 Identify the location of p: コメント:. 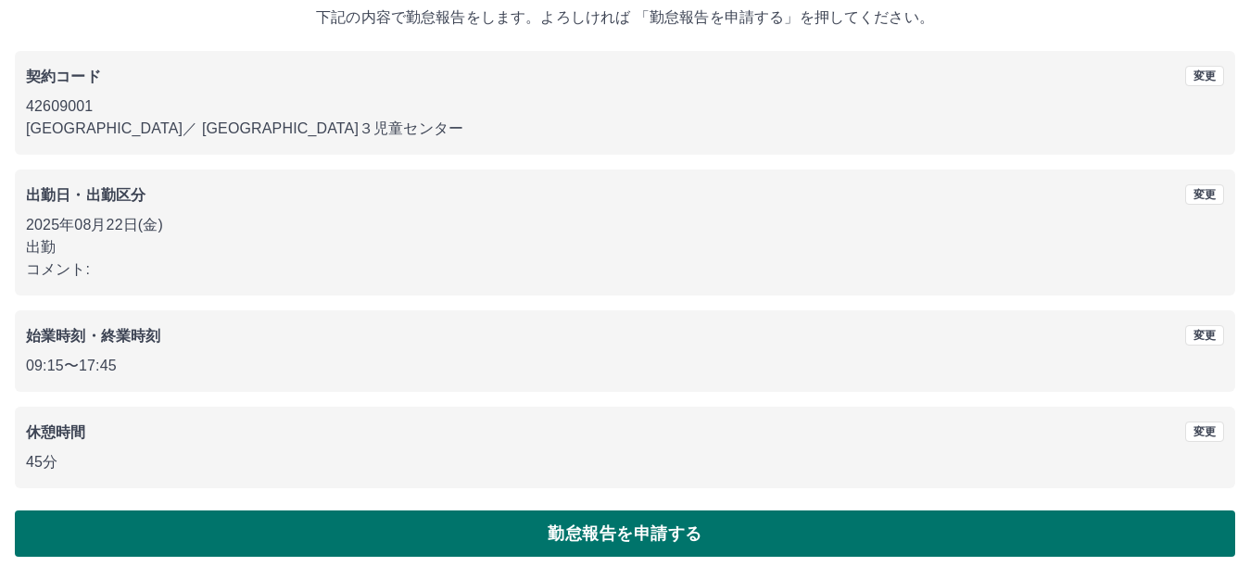
(625, 270).